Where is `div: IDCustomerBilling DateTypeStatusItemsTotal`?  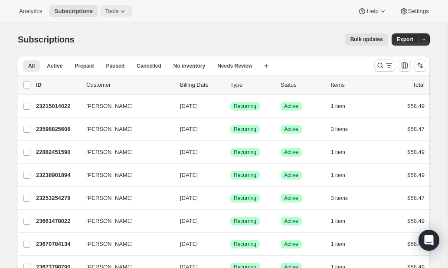
div: IDCustomerBilling DateTypeStatusItemsTotal is located at coordinates (230, 85).